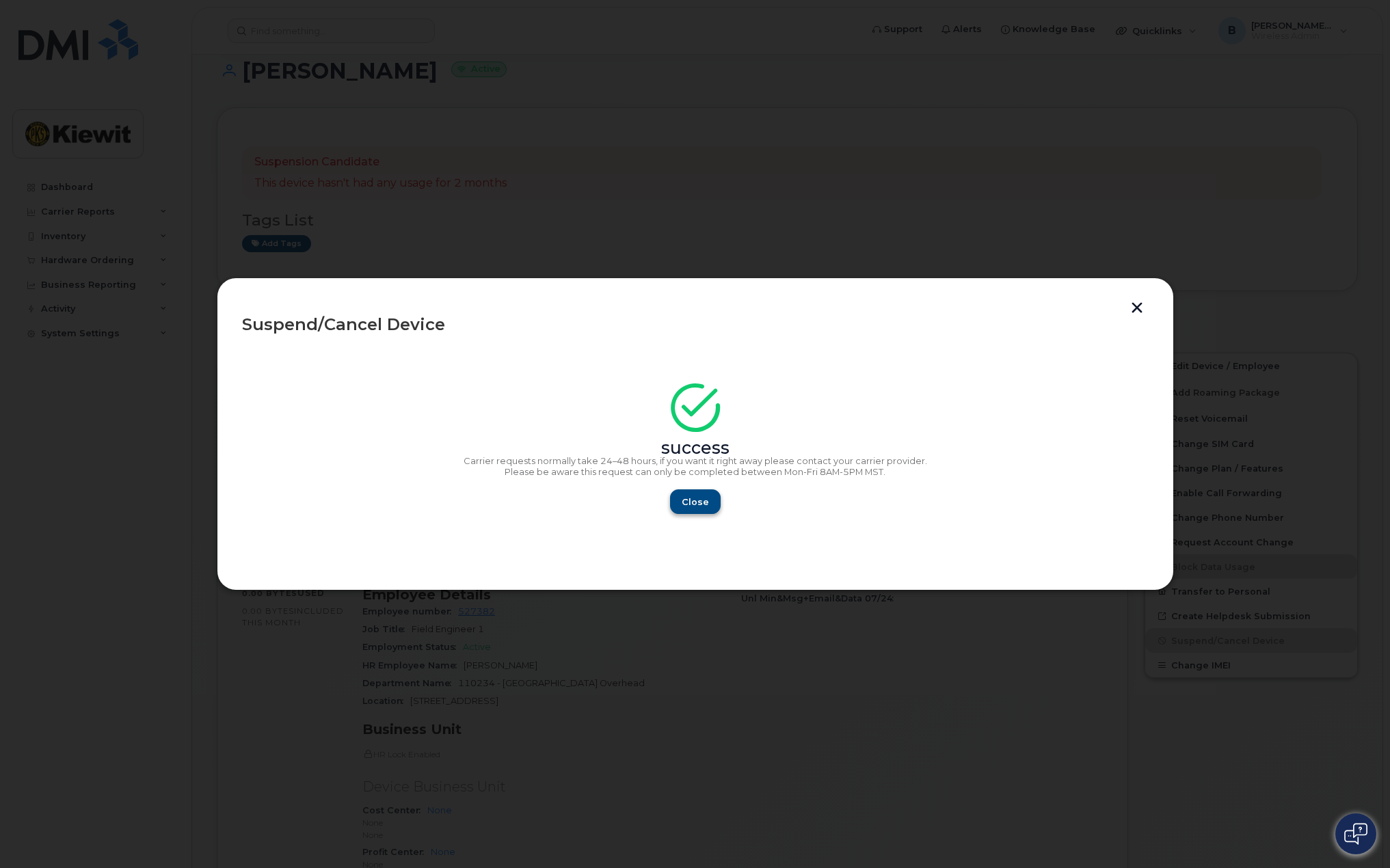 The width and height of the screenshot is (1390, 868). What do you see at coordinates (695, 461) in the screenshot?
I see `p: Carrier requests normally take 24–48 hours, if you want it right away please contact your carrier...` at bounding box center [695, 461].